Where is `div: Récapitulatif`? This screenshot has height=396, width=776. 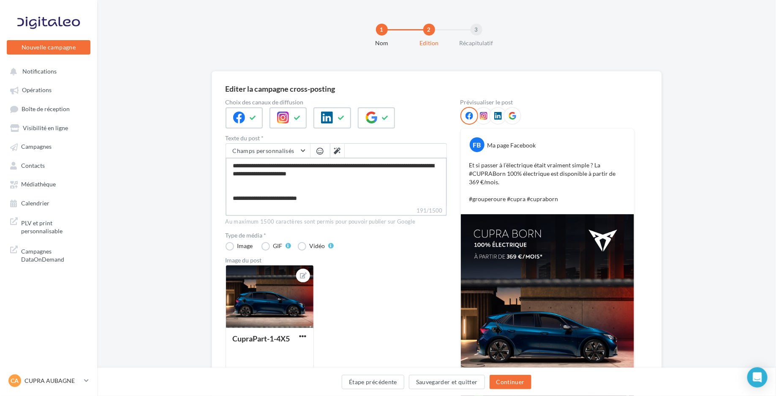 div: Récapitulatif is located at coordinates (476, 43).